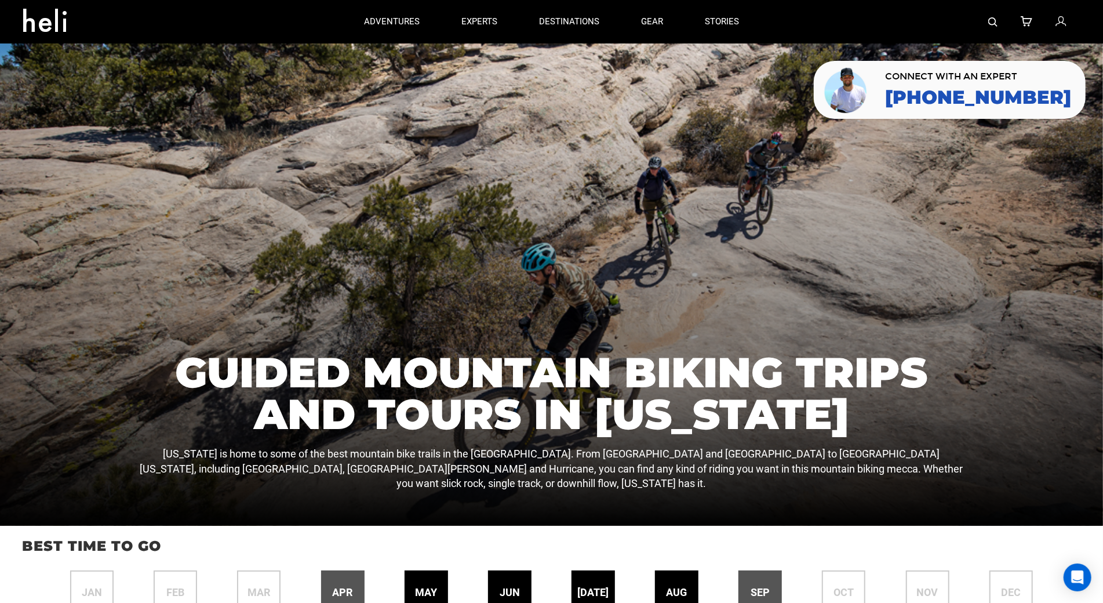 The width and height of the screenshot is (1103, 603). Describe the element at coordinates (978, 77) in the screenshot. I see `span: CONNECT WITH AN EXPERT` at that location.